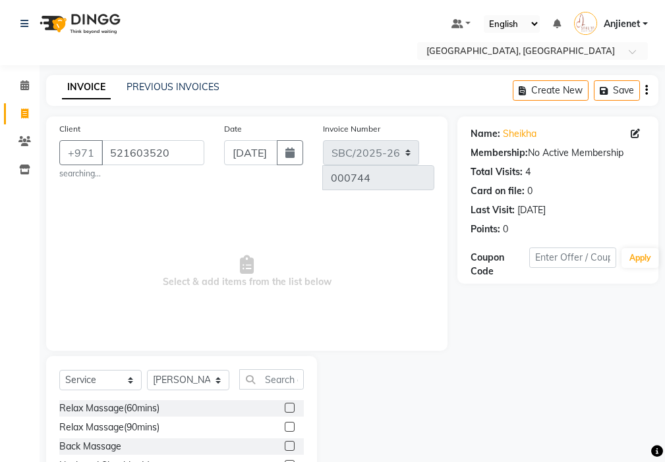 The image size is (665, 462). I want to click on button: +971, so click(81, 153).